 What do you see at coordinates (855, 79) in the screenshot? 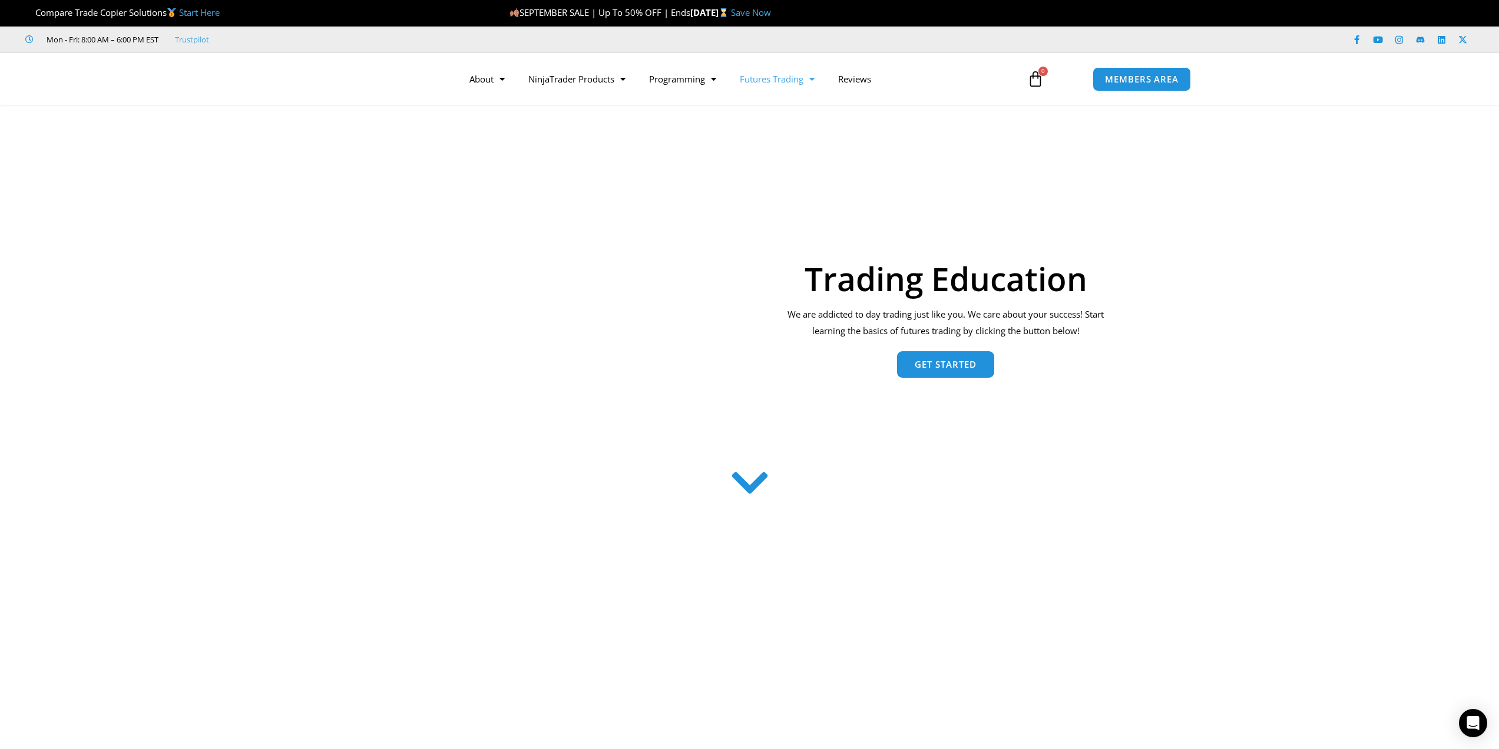
I see `a: Reviews` at bounding box center [855, 79].